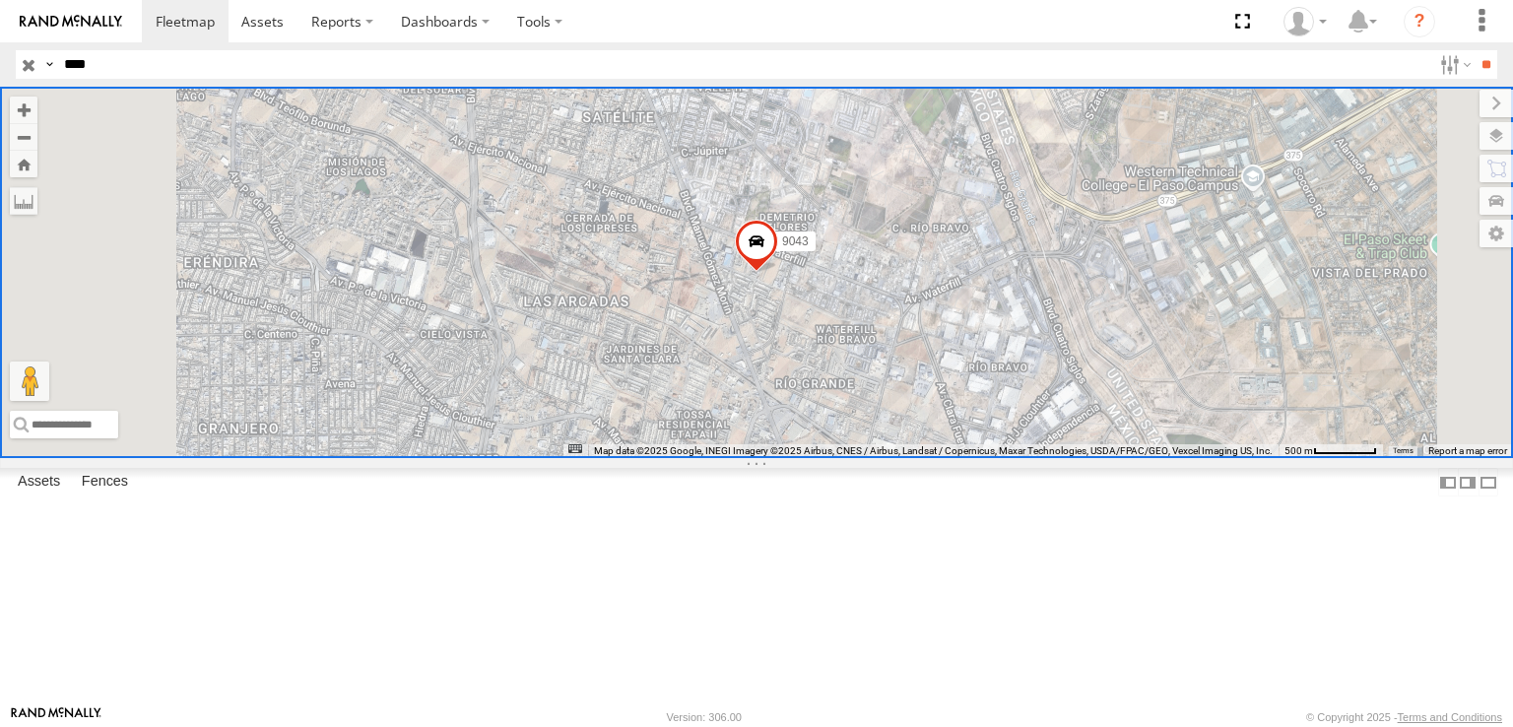 The width and height of the screenshot is (1513, 727). I want to click on span: Map data ©2025 Google, INEGI Imagery ©2025 Airbus, CNES / Airbus, Landsat / Copernicus, Maxar Tec..., so click(933, 450).